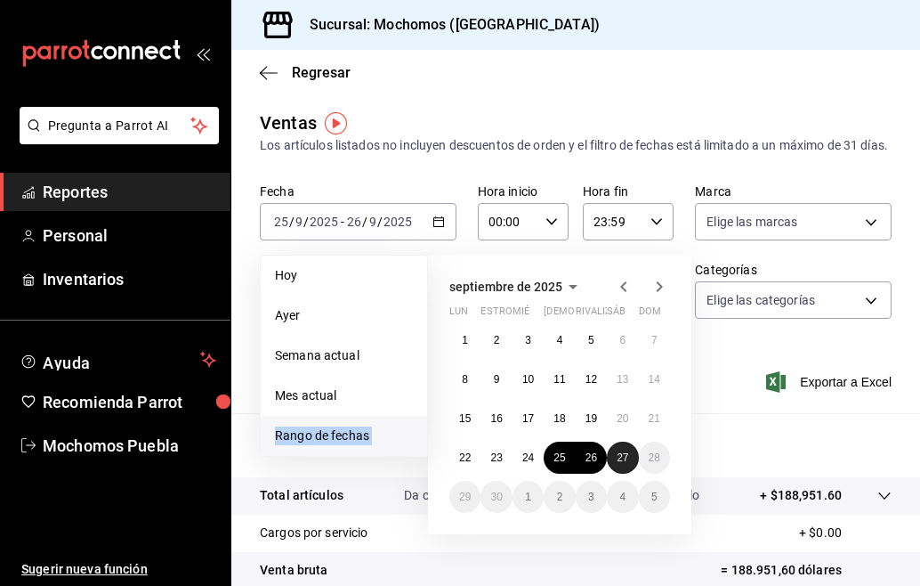  What do you see at coordinates (464, 497) in the screenshot?
I see `abbr: 29 de septiembre de 2025` at bounding box center [464, 497].